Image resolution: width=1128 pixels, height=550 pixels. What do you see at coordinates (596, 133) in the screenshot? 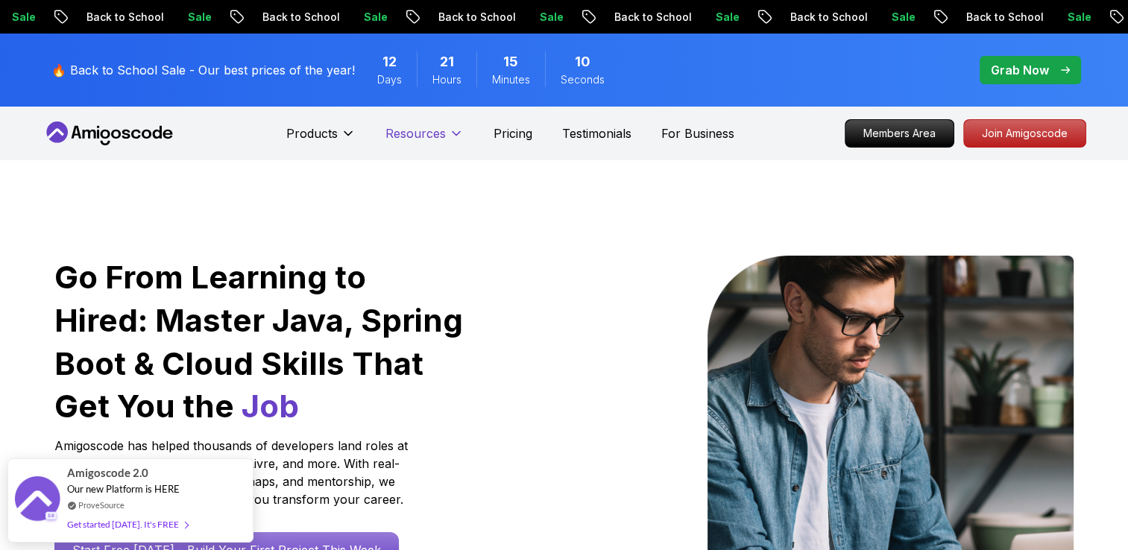
I see `p: Testimonials` at bounding box center [596, 133].